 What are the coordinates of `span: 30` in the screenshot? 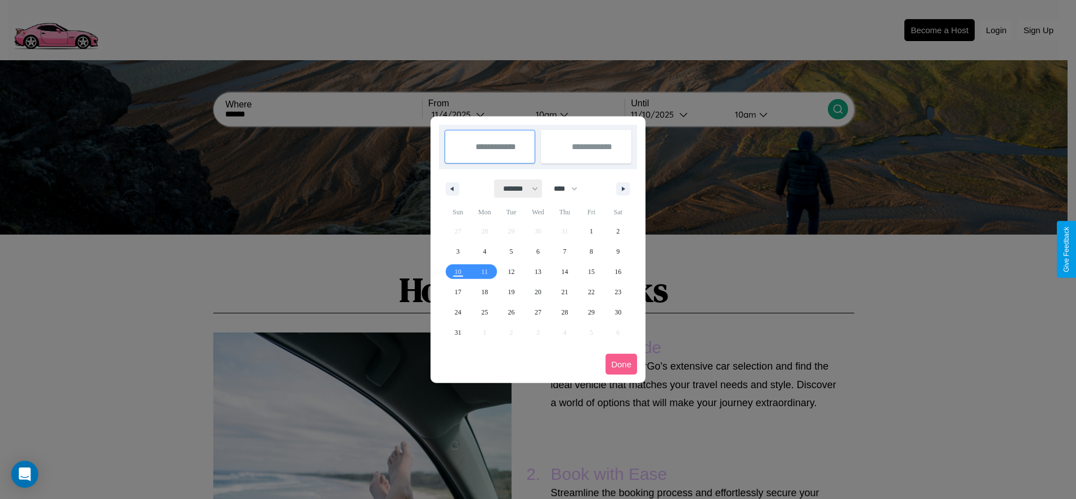 It's located at (618, 312).